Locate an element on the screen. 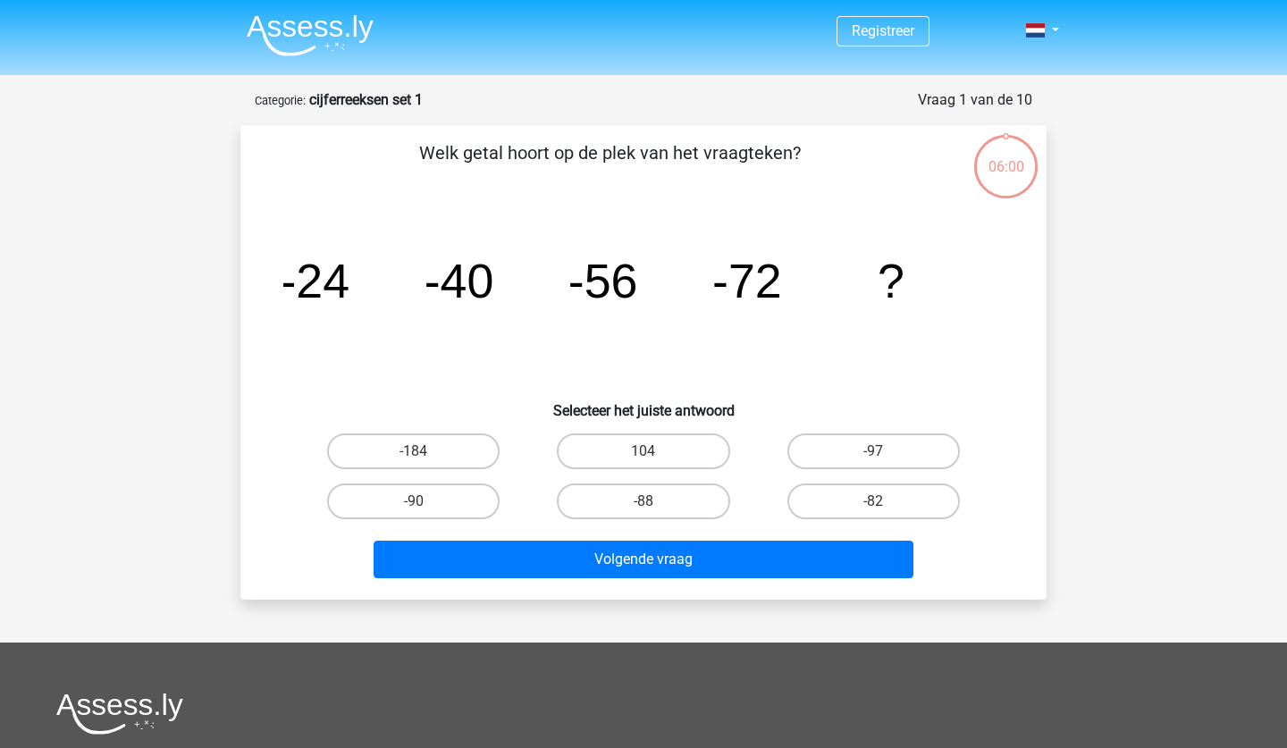  p: Welk getal hoort op de plek van het vraagteken? is located at coordinates (609, 166).